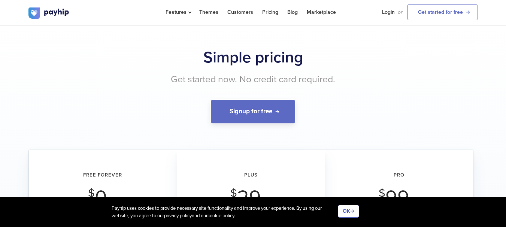 Image resolution: width=506 pixels, height=227 pixels. Describe the element at coordinates (221, 216) in the screenshot. I see `a: cookie policy` at that location.